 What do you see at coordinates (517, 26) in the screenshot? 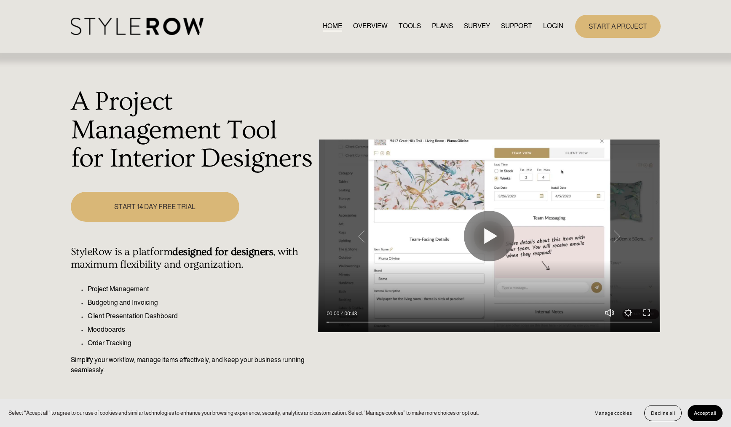
I see `span: SUPPORT` at bounding box center [517, 26].